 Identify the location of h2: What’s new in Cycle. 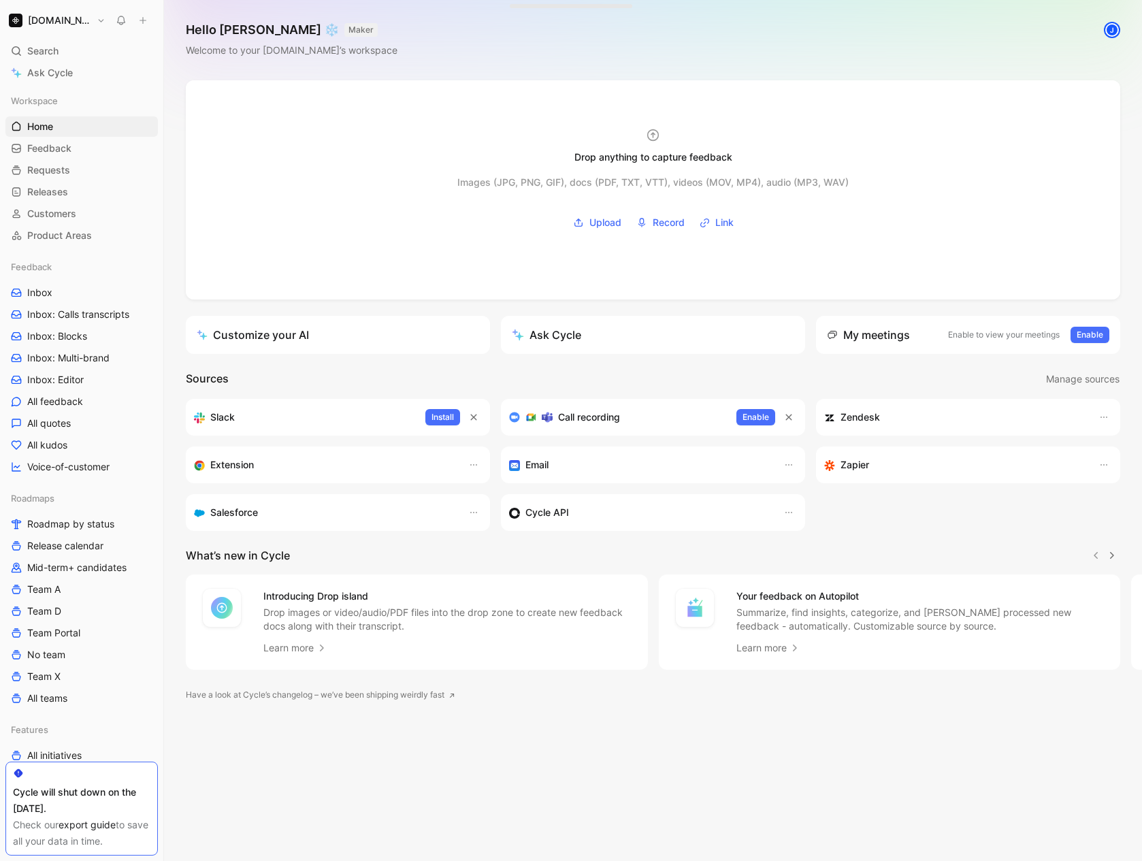
(237, 555).